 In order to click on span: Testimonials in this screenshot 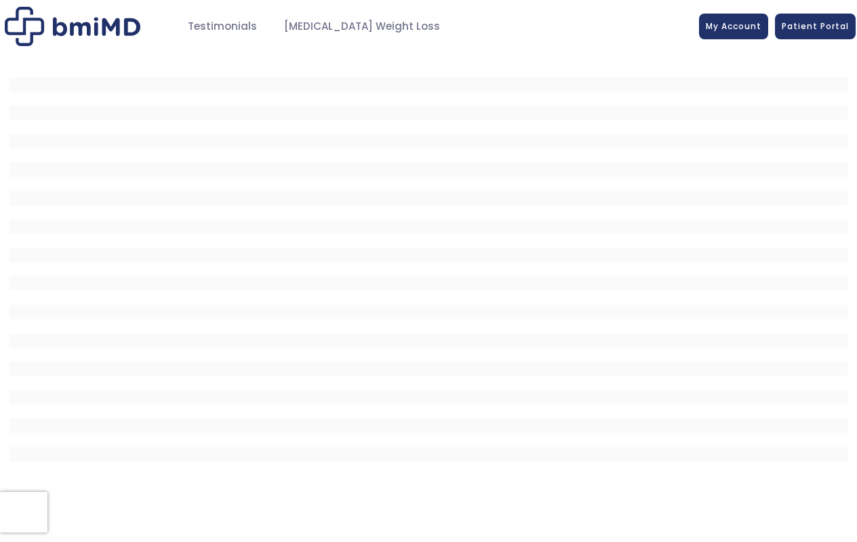, I will do `click(222, 26)`.